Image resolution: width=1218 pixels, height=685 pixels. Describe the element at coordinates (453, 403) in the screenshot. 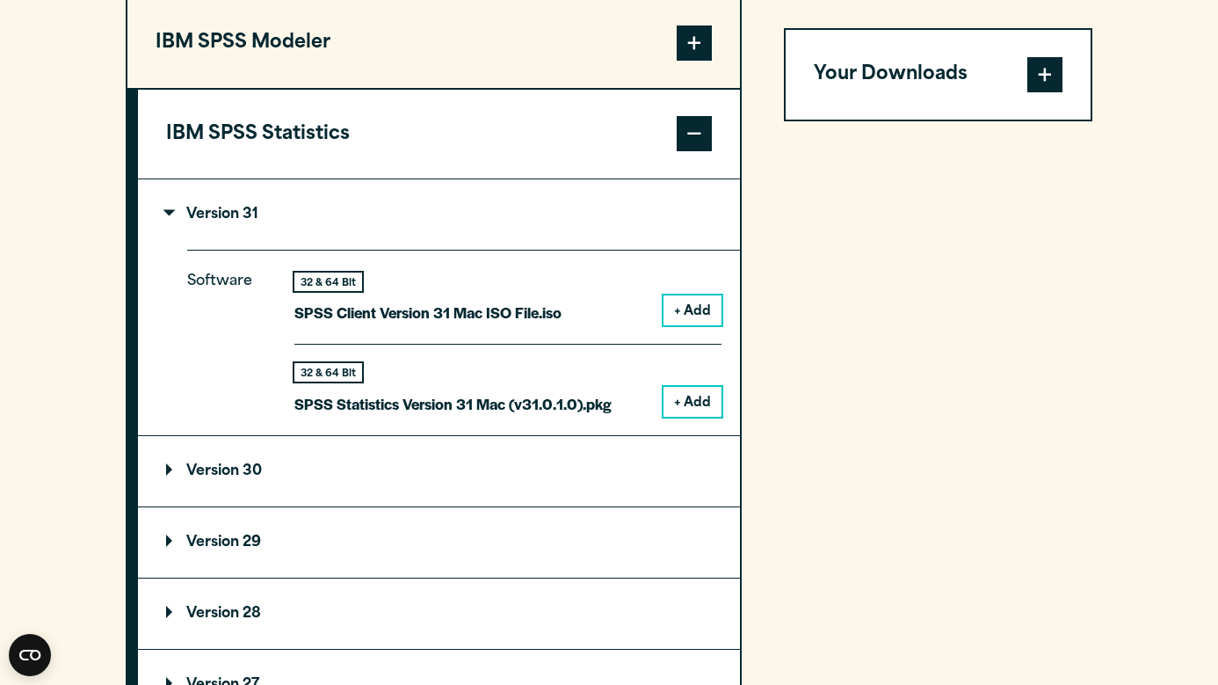

I see `p: SPSS Statistics Version 31 Mac (v31.0.1.0).pkg` at that location.